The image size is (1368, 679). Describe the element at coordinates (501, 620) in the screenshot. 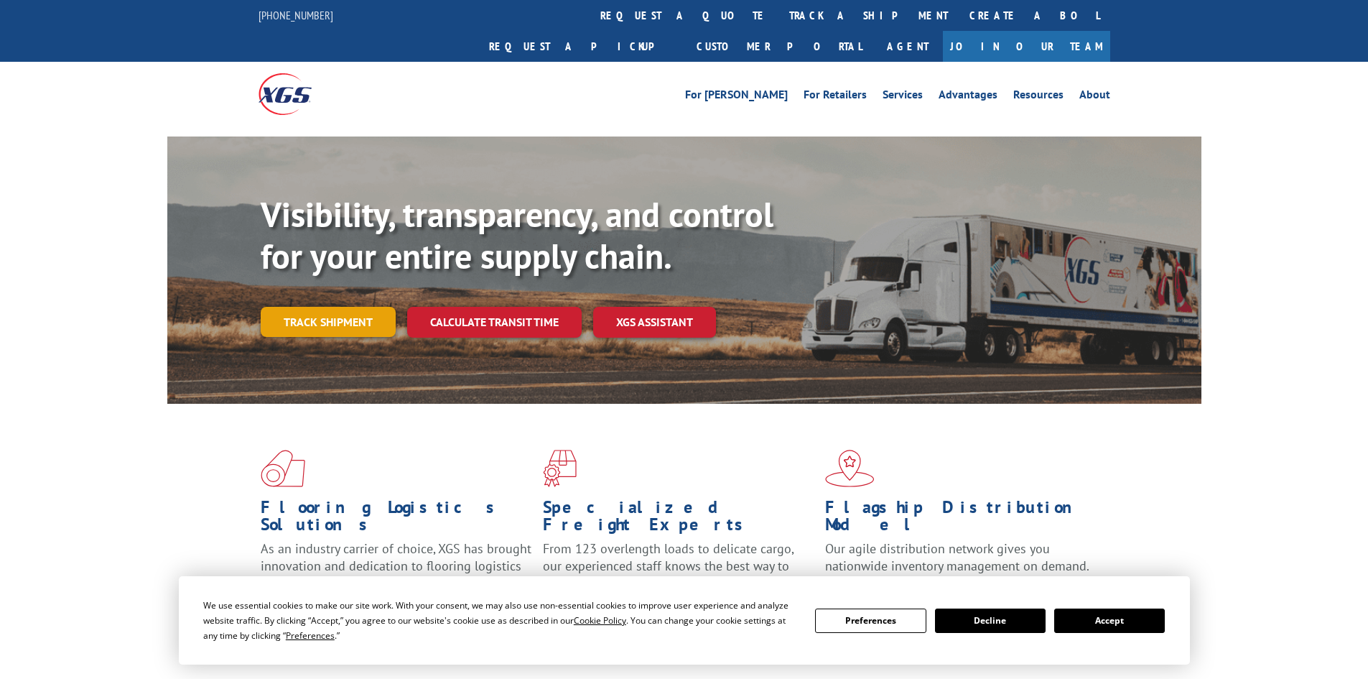

I see `div: We use essential cookies to make our site work. With your consent, we may also use non-essential ...` at that location.